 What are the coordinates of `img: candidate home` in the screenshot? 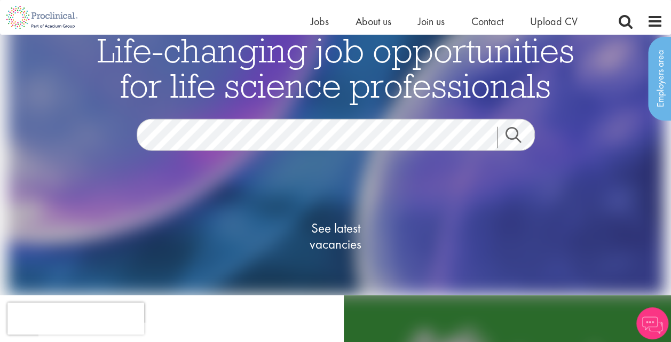 It's located at (335, 150).